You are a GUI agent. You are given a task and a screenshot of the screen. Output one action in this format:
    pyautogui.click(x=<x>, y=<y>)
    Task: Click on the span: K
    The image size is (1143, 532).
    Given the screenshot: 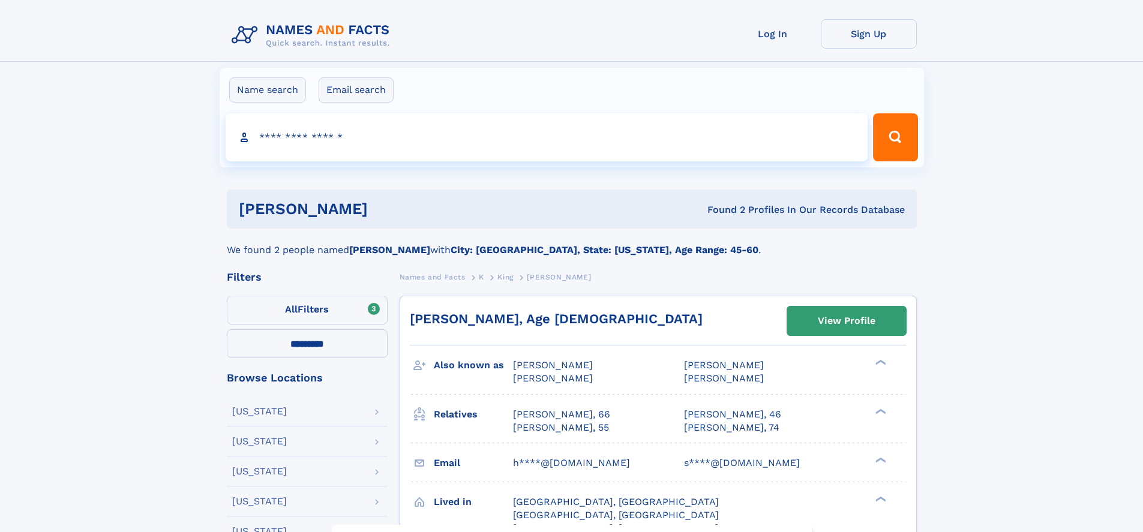 What is the action you would take?
    pyautogui.click(x=481, y=277)
    